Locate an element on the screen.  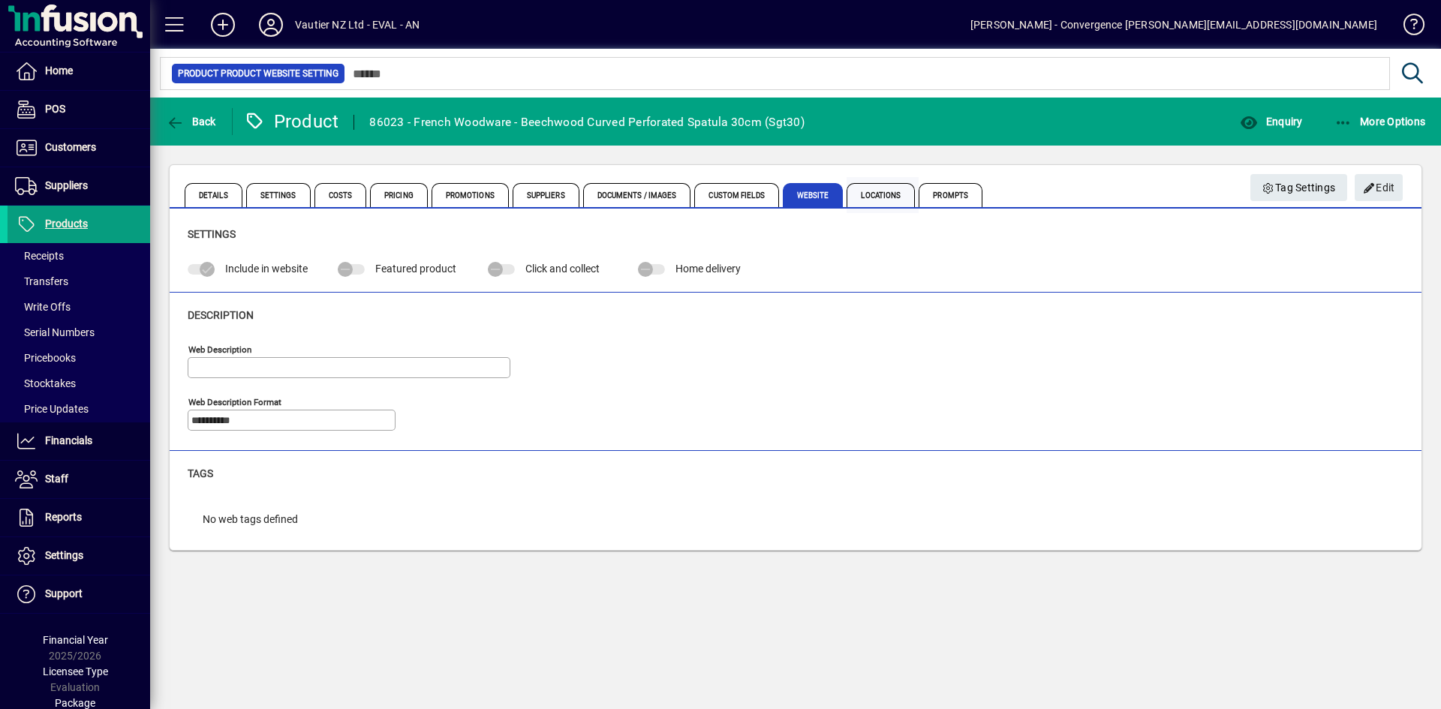
span: Package is located at coordinates (75, 703).